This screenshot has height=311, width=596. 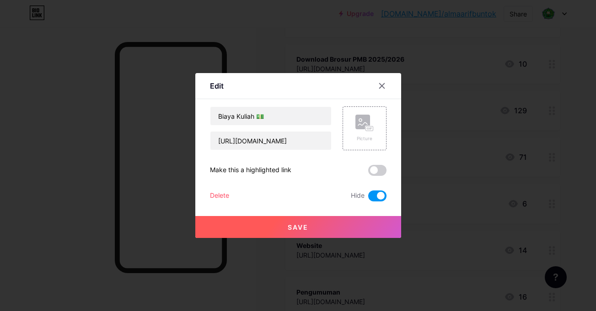 What do you see at coordinates (219, 196) in the screenshot?
I see `div: Delete` at bounding box center [219, 196].